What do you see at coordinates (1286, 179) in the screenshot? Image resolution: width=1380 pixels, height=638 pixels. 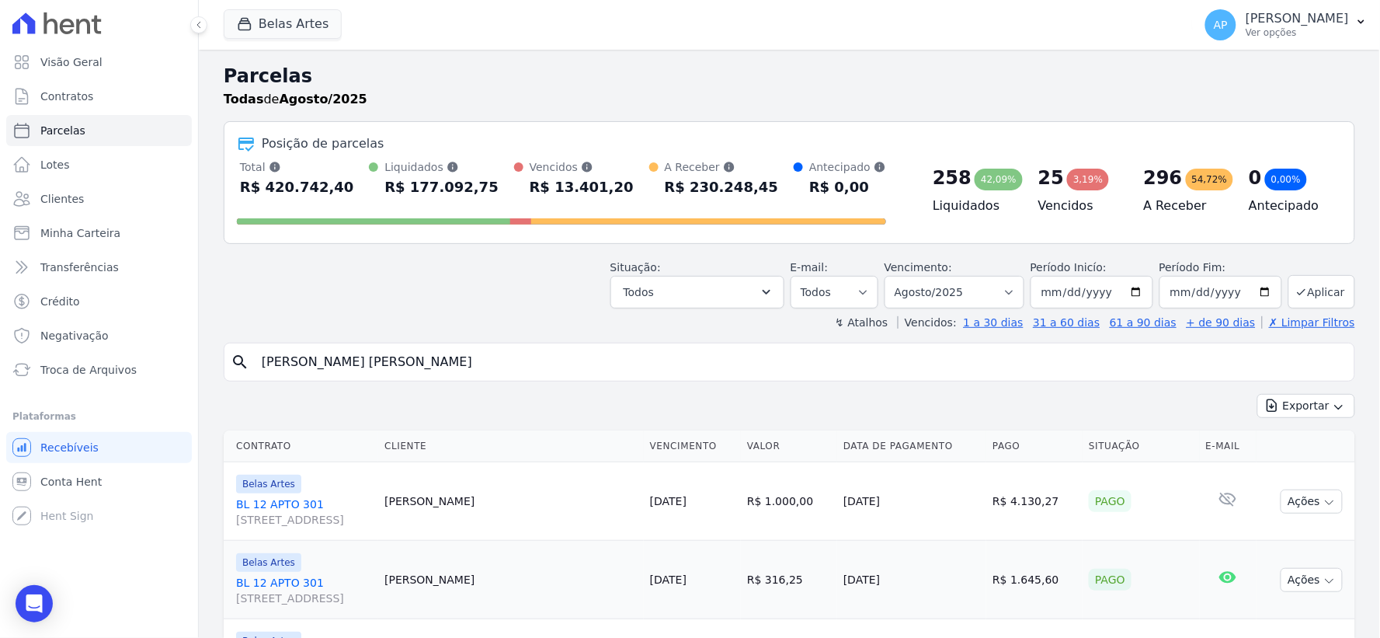 I see `div: 0,00%` at bounding box center [1286, 179].